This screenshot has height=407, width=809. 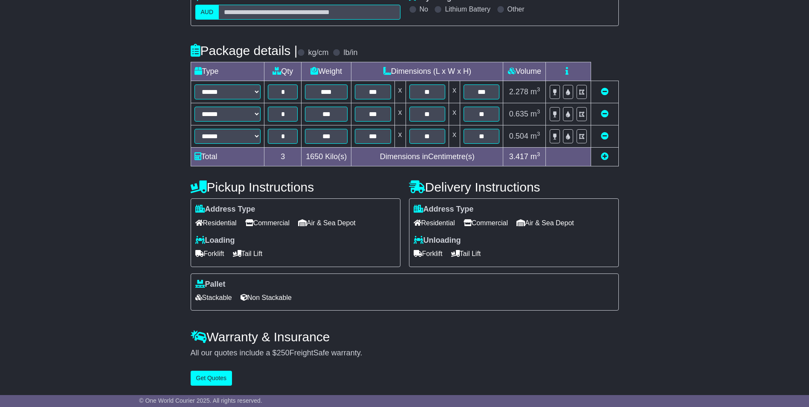 What do you see at coordinates (200, 400) in the screenshot?
I see `span: © One World Courier 2025. All rights reserved.` at bounding box center [200, 400].